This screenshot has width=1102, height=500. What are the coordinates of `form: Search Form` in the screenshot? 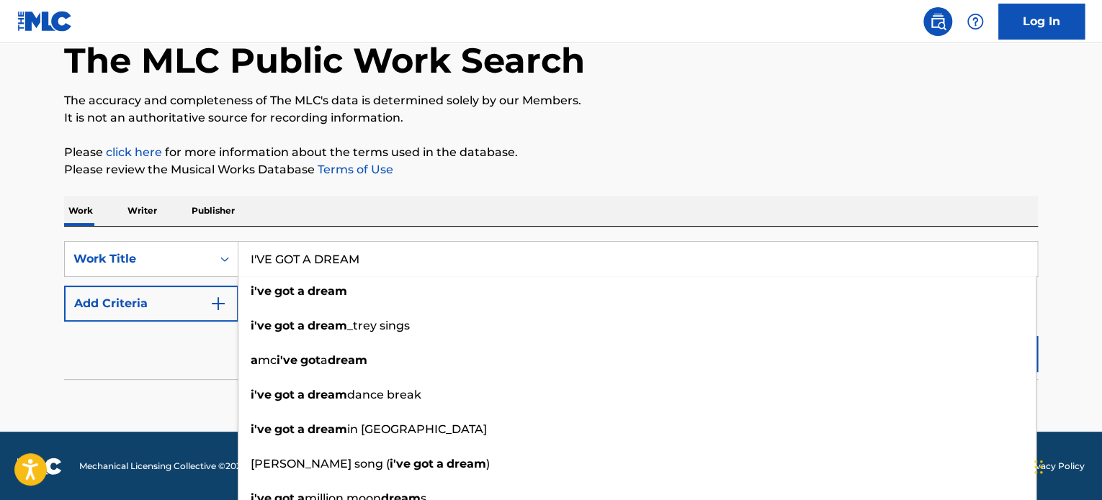 It's located at (551, 310).